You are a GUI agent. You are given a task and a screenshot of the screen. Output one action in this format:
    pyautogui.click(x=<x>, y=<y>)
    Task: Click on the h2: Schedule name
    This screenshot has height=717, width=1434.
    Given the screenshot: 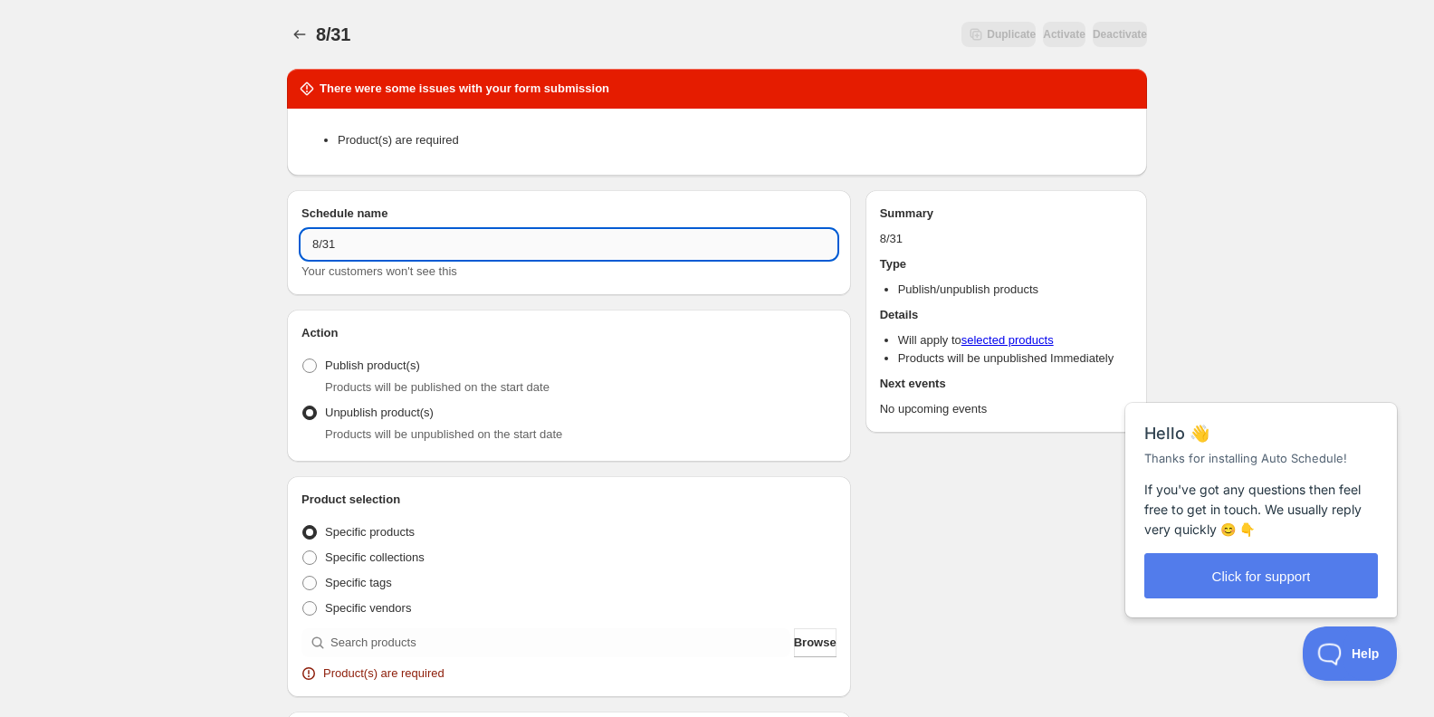 What is the action you would take?
    pyautogui.click(x=568, y=214)
    